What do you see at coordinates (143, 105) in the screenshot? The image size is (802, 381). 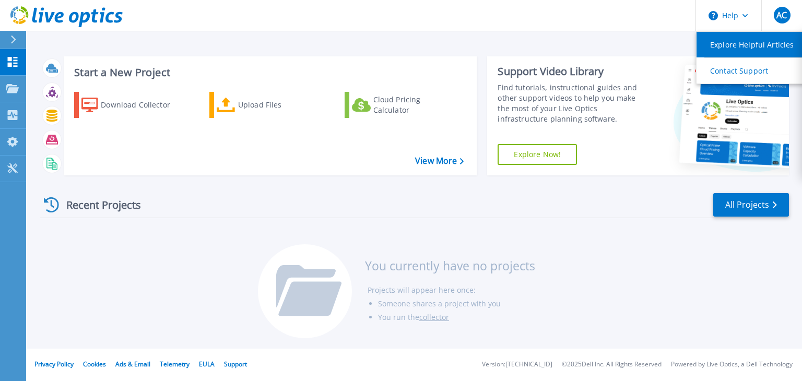 I see `div: Download Collector` at bounding box center [143, 105].